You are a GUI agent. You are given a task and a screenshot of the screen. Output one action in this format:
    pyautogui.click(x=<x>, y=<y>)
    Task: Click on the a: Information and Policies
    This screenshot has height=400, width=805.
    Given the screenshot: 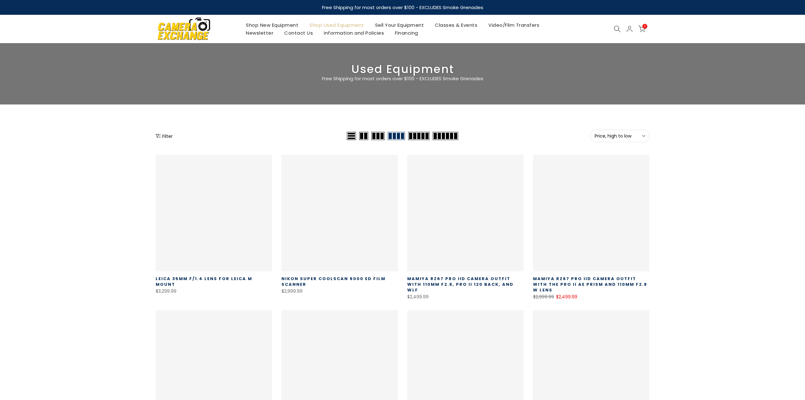 What is the action you would take?
    pyautogui.click(x=354, y=33)
    